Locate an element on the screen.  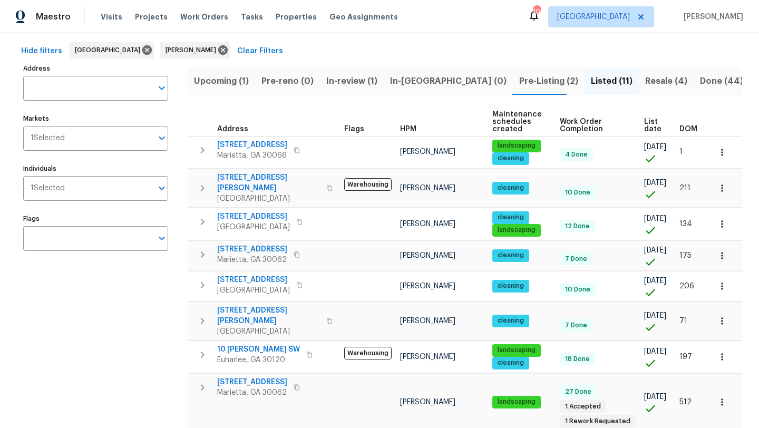
span: Clear Filters is located at coordinates (260, 51).